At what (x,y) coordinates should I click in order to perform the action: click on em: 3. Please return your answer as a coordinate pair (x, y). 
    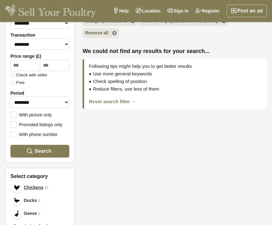
    Looking at the image, I should click on (39, 201).